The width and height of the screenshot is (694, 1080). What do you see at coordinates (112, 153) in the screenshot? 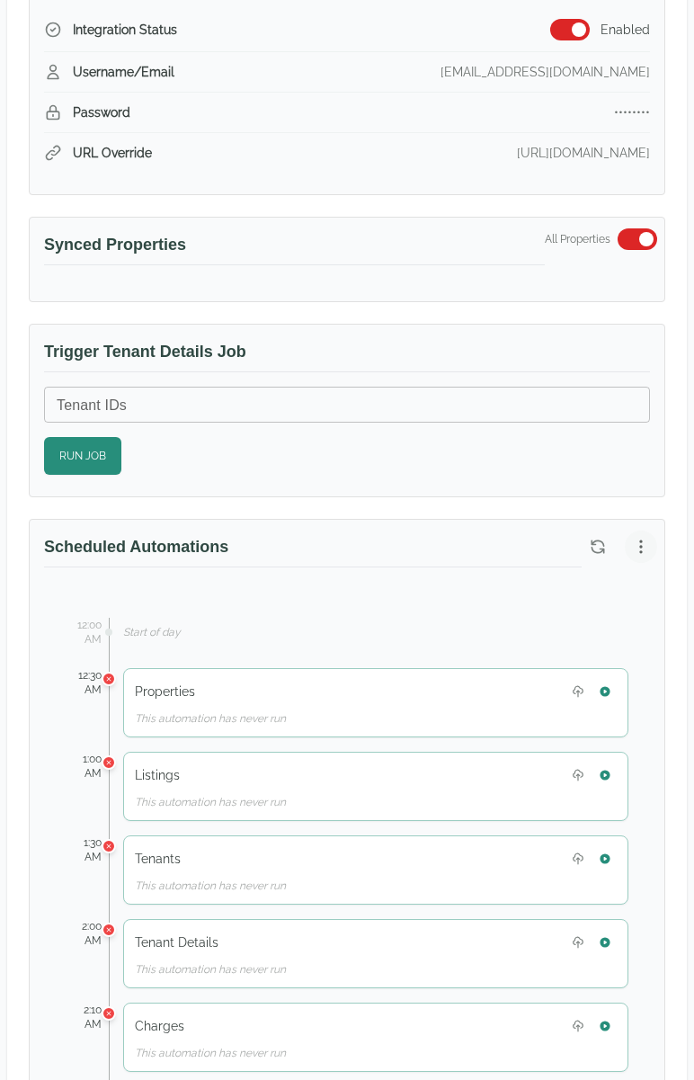
I see `span: URL Override` at bounding box center [112, 153].